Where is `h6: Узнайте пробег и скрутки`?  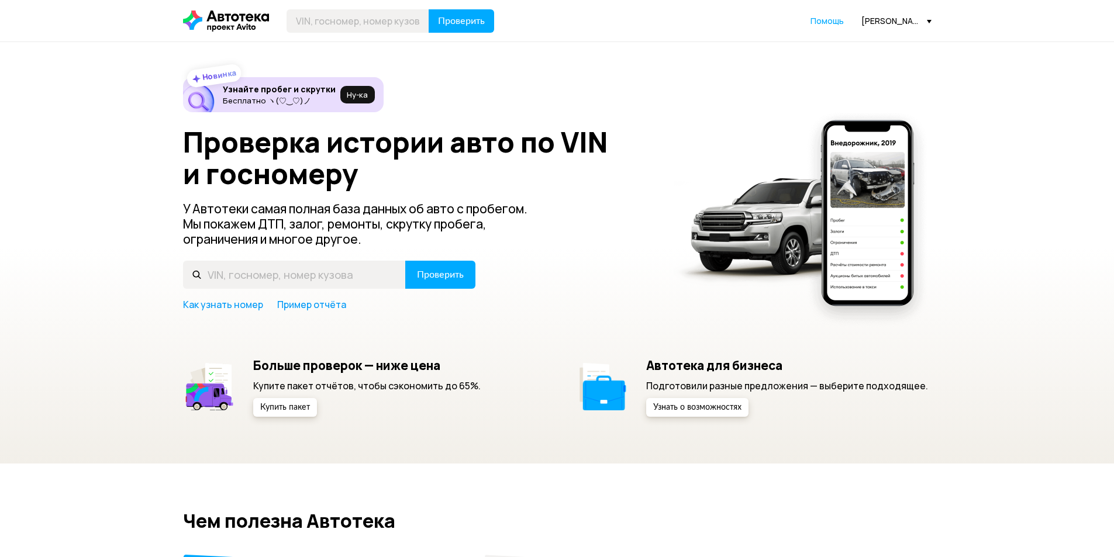 h6: Узнайте пробег и скрутки is located at coordinates (279, 89).